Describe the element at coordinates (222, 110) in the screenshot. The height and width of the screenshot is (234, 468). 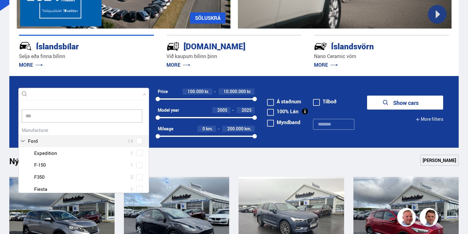
I see `span: 2005` at that location.